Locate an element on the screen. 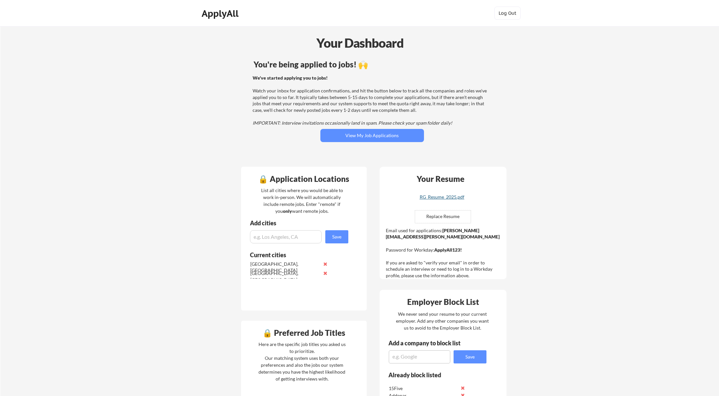 The height and width of the screenshot is (396, 719). div: RG_Resume_2025.pdf is located at coordinates (442, 197).